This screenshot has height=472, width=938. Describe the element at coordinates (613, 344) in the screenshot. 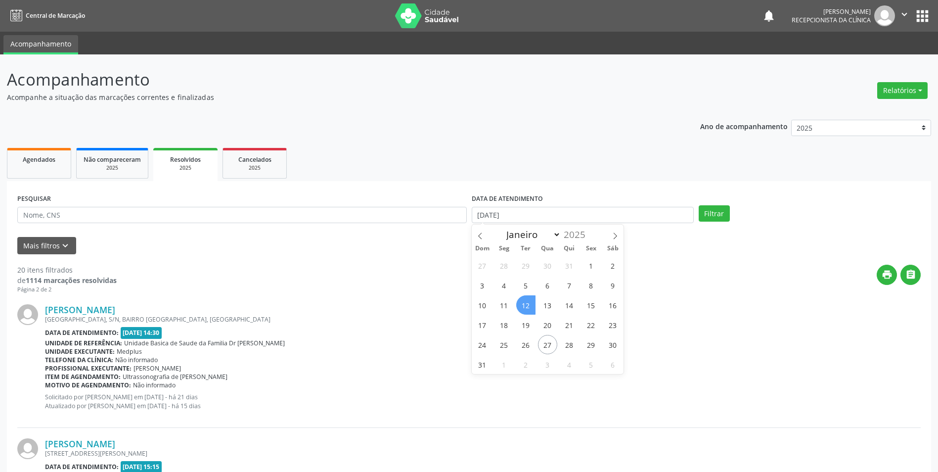

I see `span: Agosto 30, 2025` at that location.